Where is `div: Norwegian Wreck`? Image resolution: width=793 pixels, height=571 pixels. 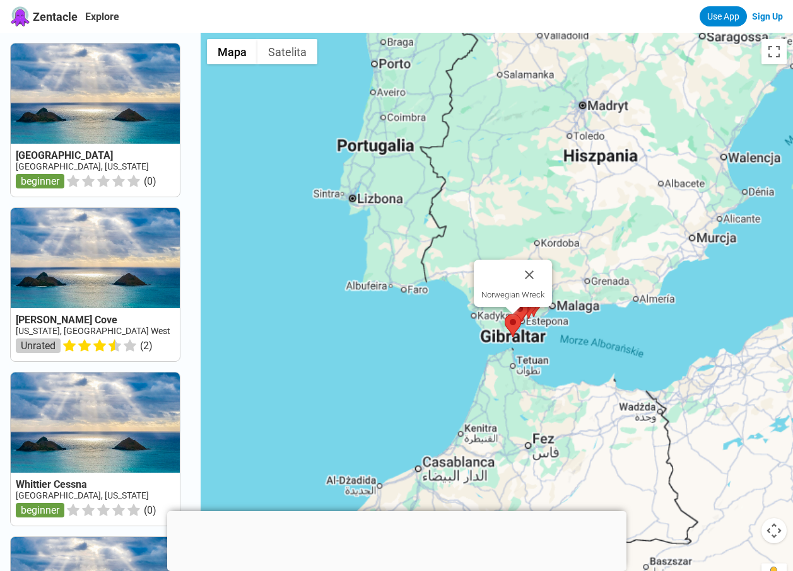 div: Norwegian Wreck is located at coordinates (513, 295).